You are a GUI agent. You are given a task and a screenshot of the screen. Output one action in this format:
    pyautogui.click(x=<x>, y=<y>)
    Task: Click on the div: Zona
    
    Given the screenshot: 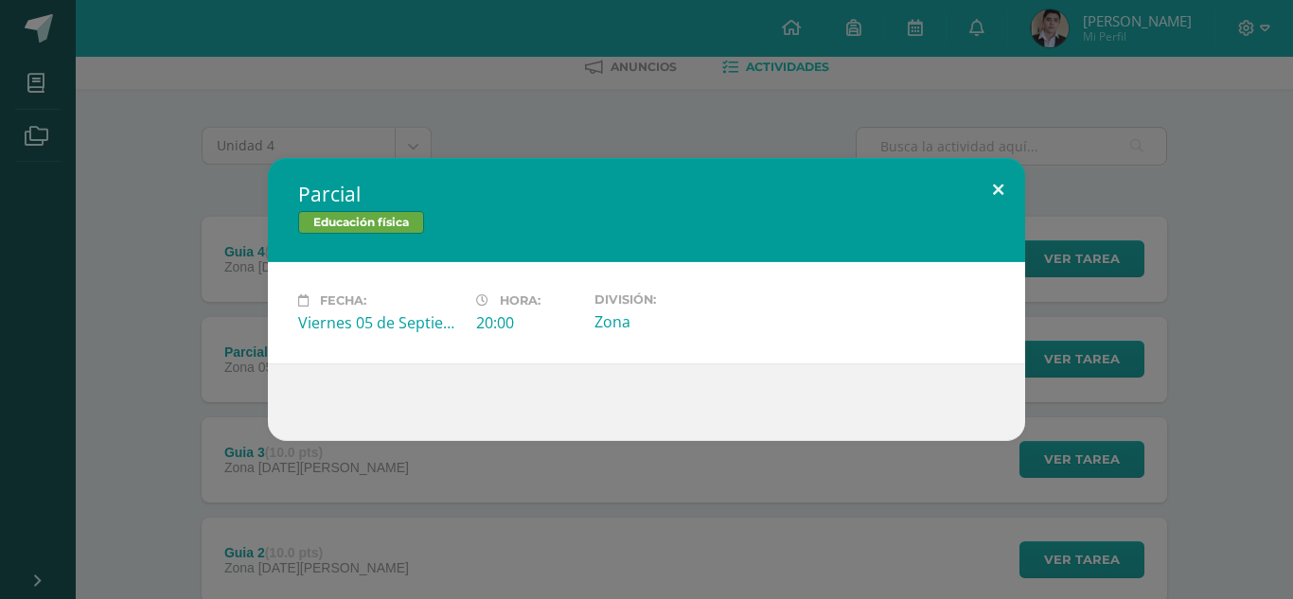 What is the action you would take?
    pyautogui.click(x=676, y=322)
    